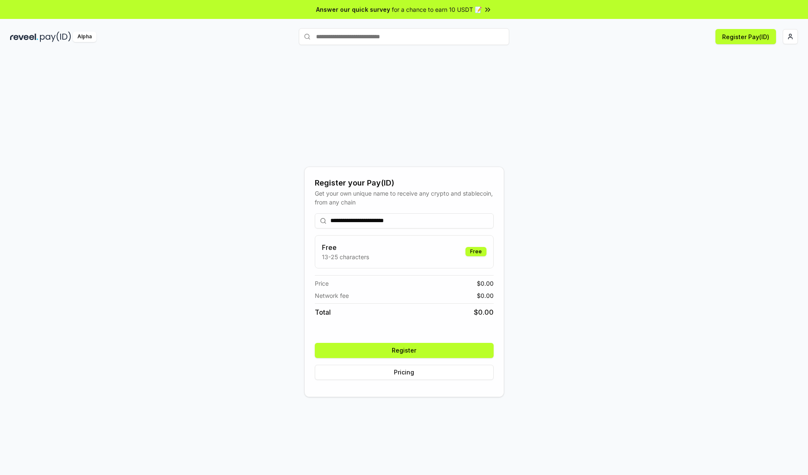  Describe the element at coordinates (353, 9) in the screenshot. I see `span: Answer our quick survey` at that location.